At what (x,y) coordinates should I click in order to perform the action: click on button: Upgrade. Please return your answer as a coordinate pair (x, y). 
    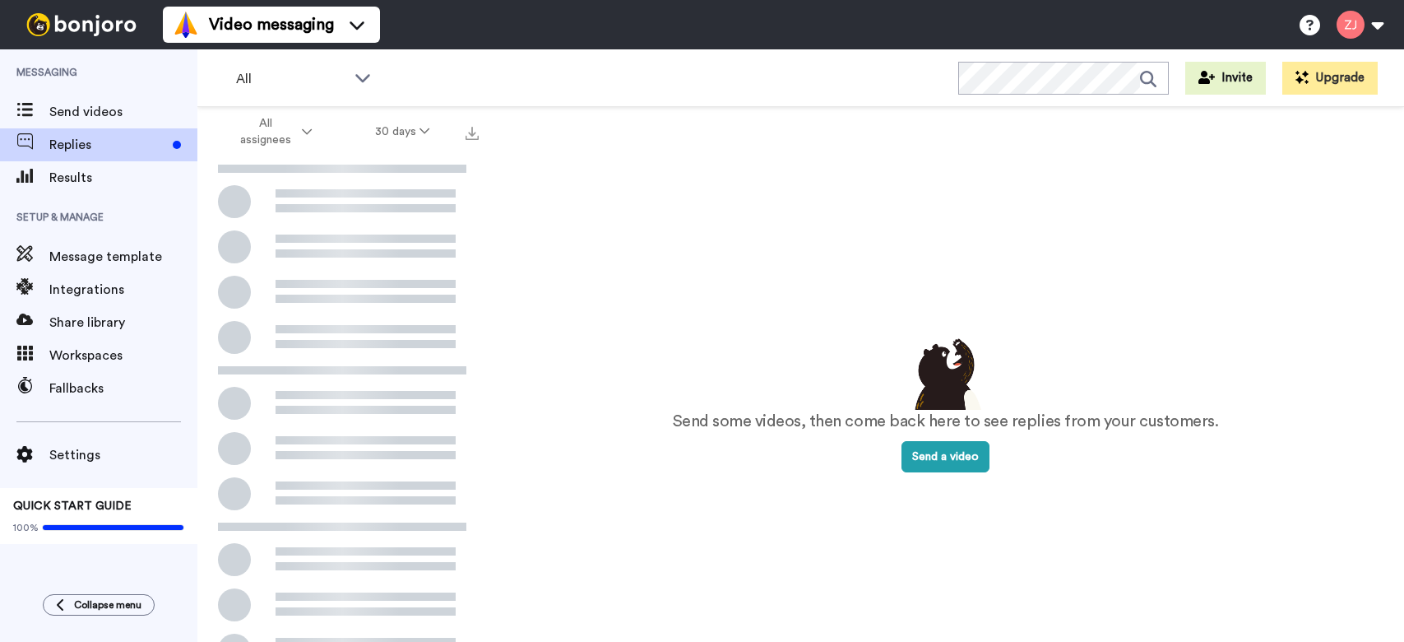
    Looking at the image, I should click on (1330, 78).